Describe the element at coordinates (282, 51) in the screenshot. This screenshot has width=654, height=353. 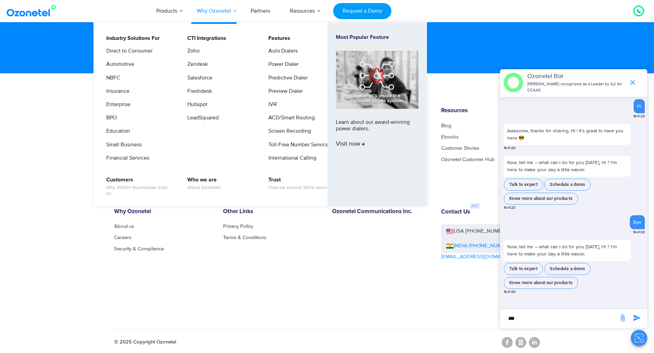
I see `a: Auto Dialers` at that location.